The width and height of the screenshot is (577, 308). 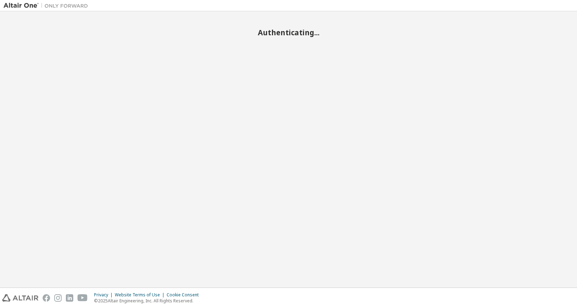 I want to click on div: Cookie Consent, so click(x=185, y=295).